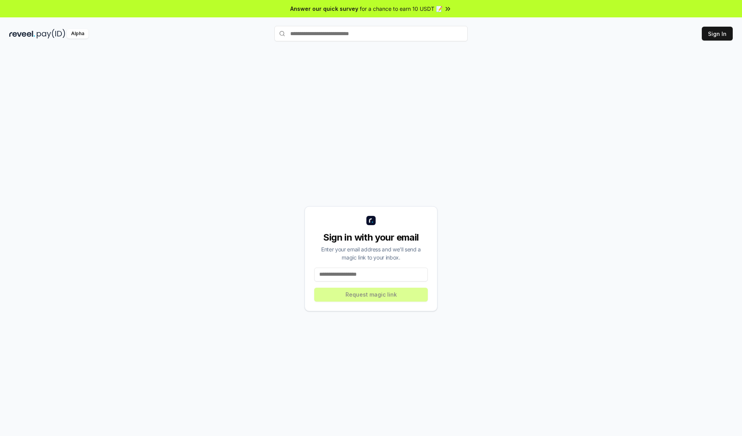 This screenshot has width=742, height=436. I want to click on img: pay_id, so click(51, 34).